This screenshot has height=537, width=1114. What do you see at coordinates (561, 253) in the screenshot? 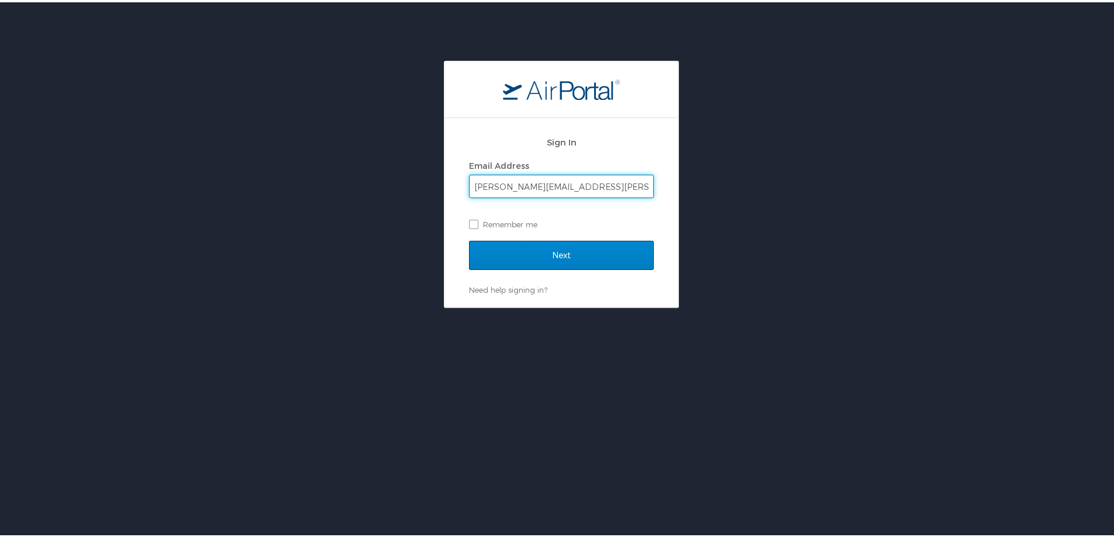
I see `input: Next` at bounding box center [561, 253].